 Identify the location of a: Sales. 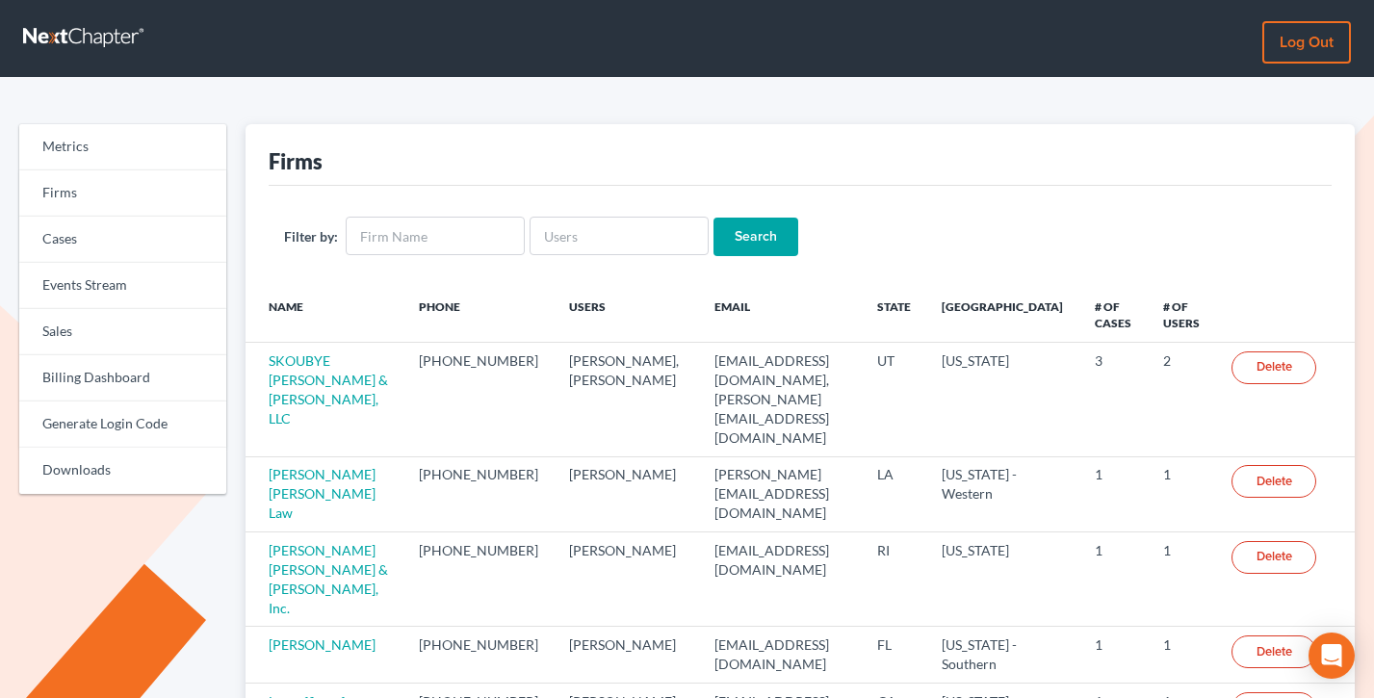
(122, 332).